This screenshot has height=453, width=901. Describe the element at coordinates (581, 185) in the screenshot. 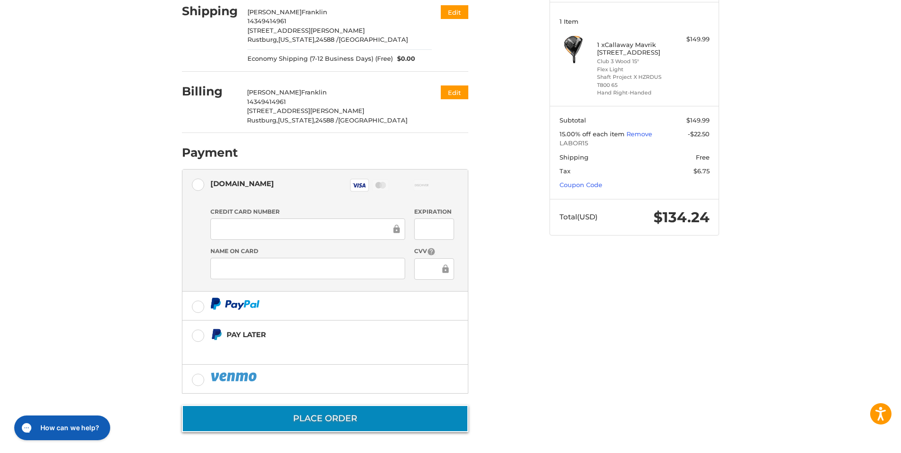

I see `a: Coupon Code` at that location.